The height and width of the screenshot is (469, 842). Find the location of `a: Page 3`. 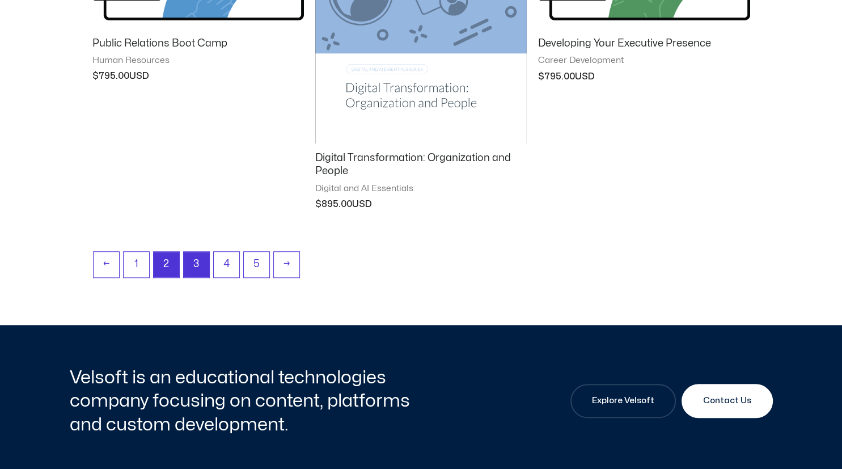

a: Page 3 is located at coordinates (196, 264).